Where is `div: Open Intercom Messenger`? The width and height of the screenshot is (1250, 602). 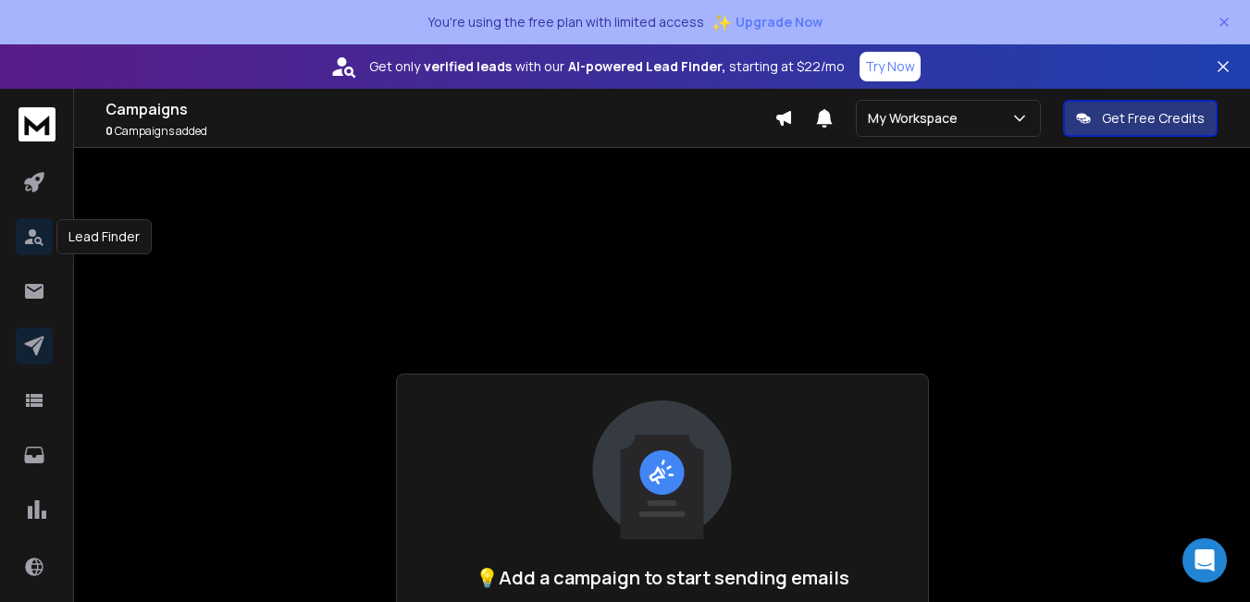 div: Open Intercom Messenger is located at coordinates (1205, 561).